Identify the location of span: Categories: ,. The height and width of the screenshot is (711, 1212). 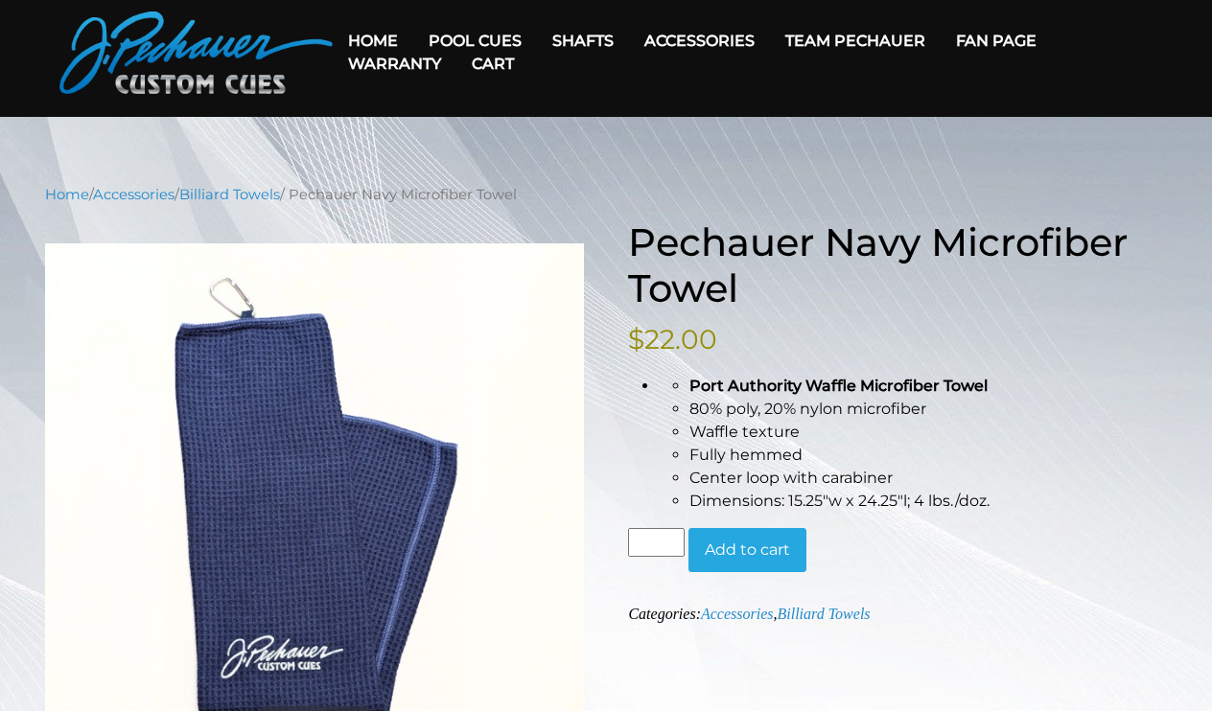
(749, 614).